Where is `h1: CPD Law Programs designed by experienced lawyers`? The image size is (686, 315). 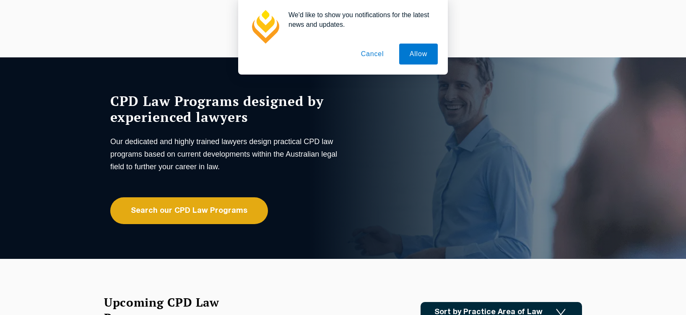 h1: CPD Law Programs designed by experienced lawyers is located at coordinates (226, 109).